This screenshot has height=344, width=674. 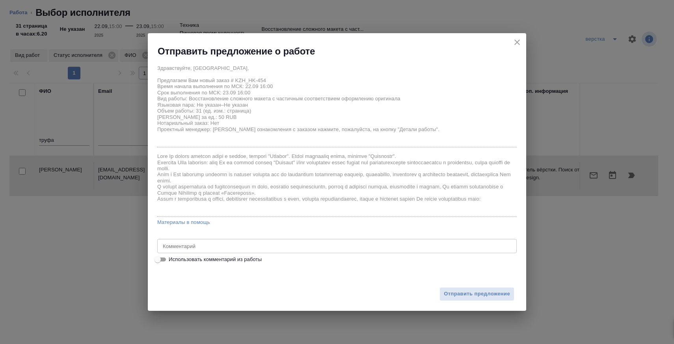 What do you see at coordinates (477, 293) in the screenshot?
I see `button: Отправить предложение` at bounding box center [477, 293].